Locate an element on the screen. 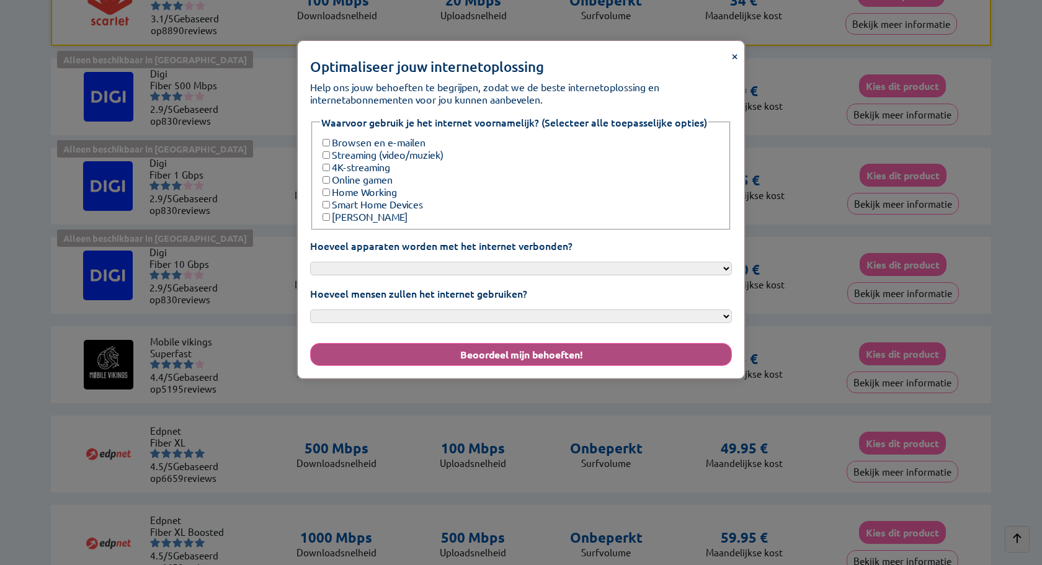  input: Online gamen is located at coordinates (326, 180).